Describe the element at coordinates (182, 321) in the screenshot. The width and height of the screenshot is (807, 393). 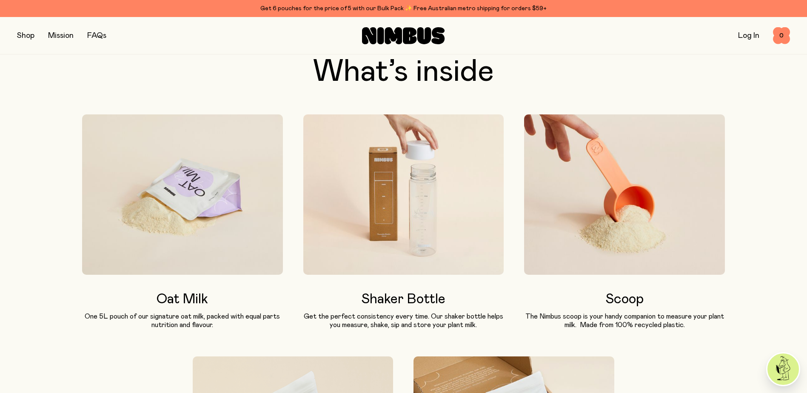
I see `p: One 5L pouch of our signature oat milk, packed with equal parts nutrition and flavour.` at that location.